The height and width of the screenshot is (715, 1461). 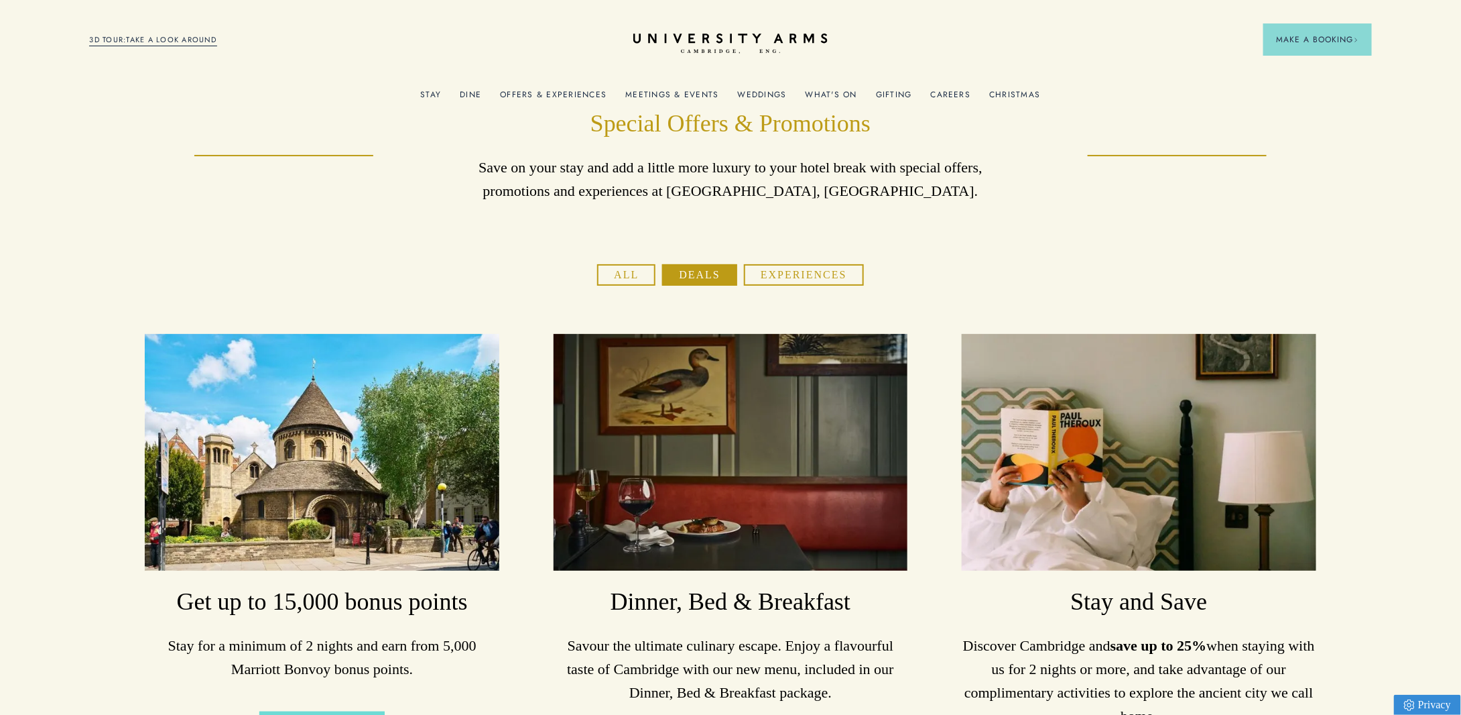 What do you see at coordinates (322, 602) in the screenshot?
I see `h3: Get up to 15,000 bonus points` at bounding box center [322, 602].